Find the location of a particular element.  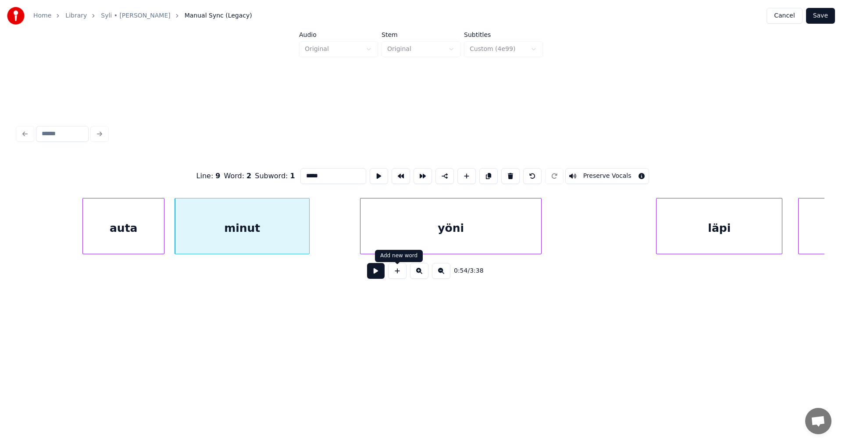

img: youka is located at coordinates (16, 16).